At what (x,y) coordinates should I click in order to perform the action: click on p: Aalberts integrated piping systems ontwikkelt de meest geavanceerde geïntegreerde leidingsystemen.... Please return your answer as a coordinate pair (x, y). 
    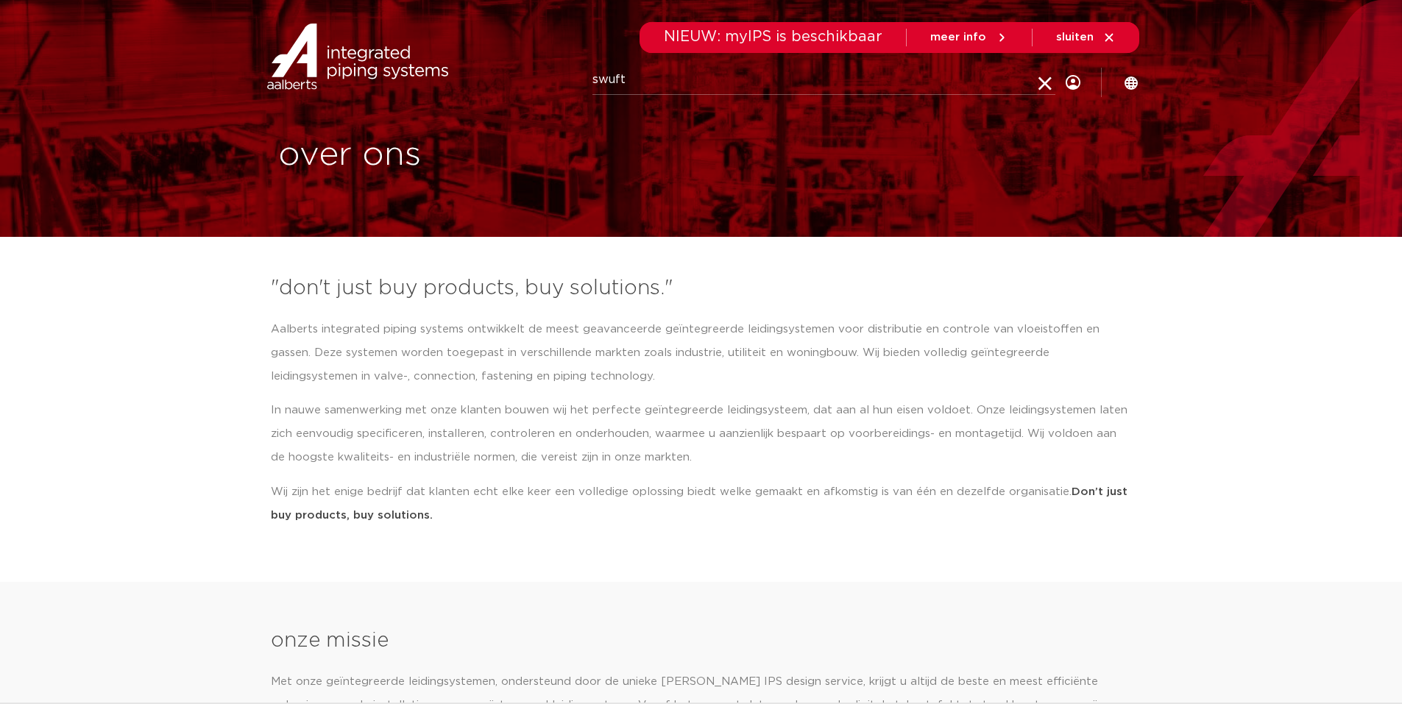
    Looking at the image, I should click on (701, 353).